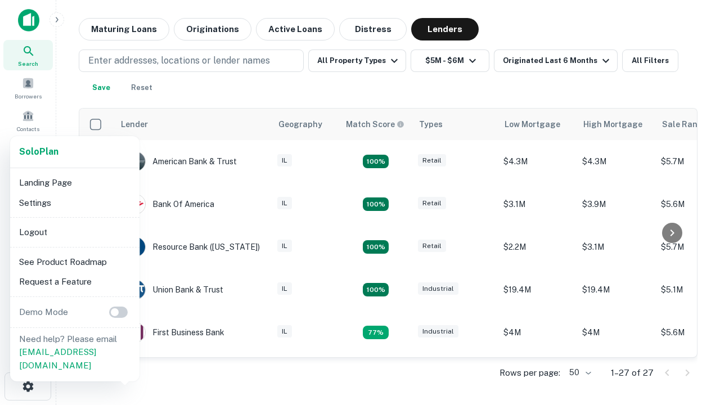 The width and height of the screenshot is (720, 405). Describe the element at coordinates (75, 352) in the screenshot. I see `p: Need help? Please email` at that location.